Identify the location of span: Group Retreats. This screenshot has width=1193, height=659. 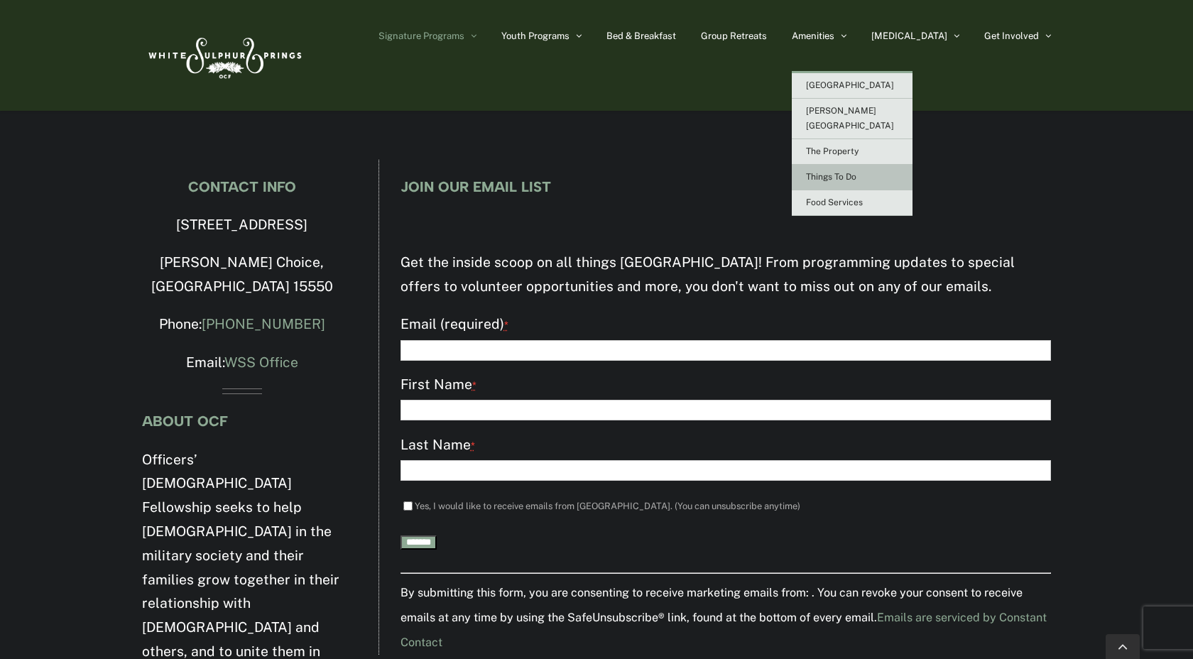
(734, 36).